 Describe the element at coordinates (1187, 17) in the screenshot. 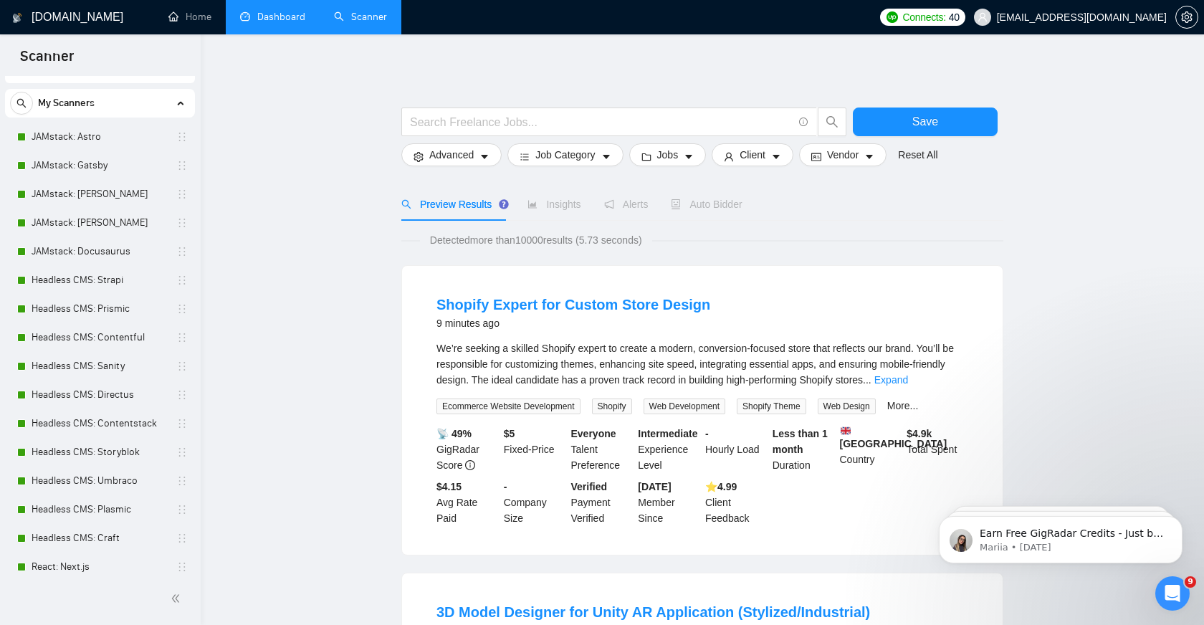

I see `a: setting` at that location.